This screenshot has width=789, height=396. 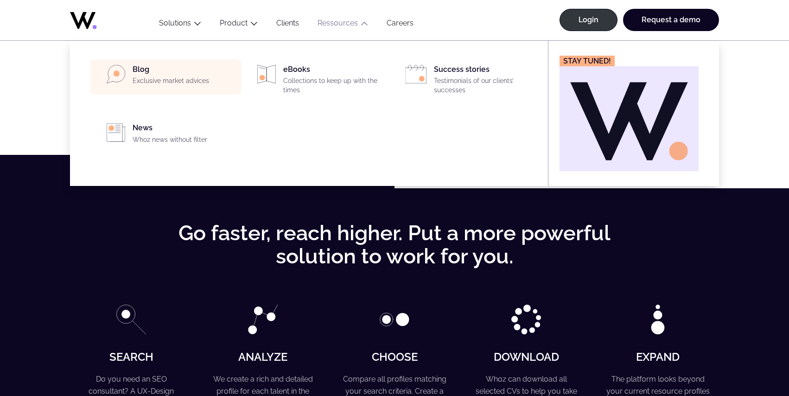 What do you see at coordinates (658, 357) in the screenshot?
I see `h4: Expand` at bounding box center [658, 357].